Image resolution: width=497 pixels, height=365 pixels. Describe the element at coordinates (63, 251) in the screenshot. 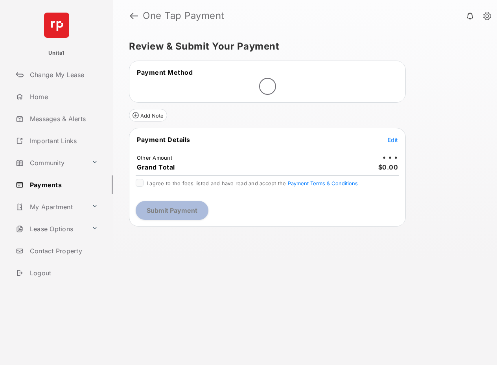

I see `a: Contact Property` at that location.